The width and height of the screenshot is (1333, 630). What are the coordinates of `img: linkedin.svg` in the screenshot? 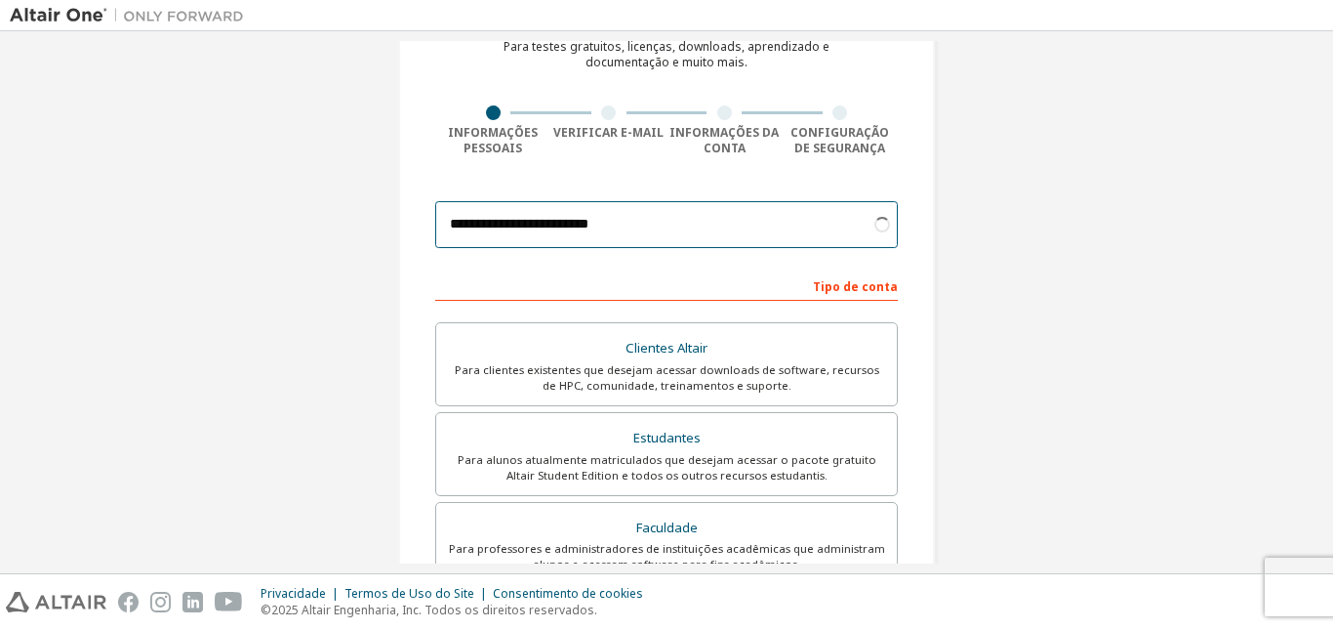 It's located at (192, 601).